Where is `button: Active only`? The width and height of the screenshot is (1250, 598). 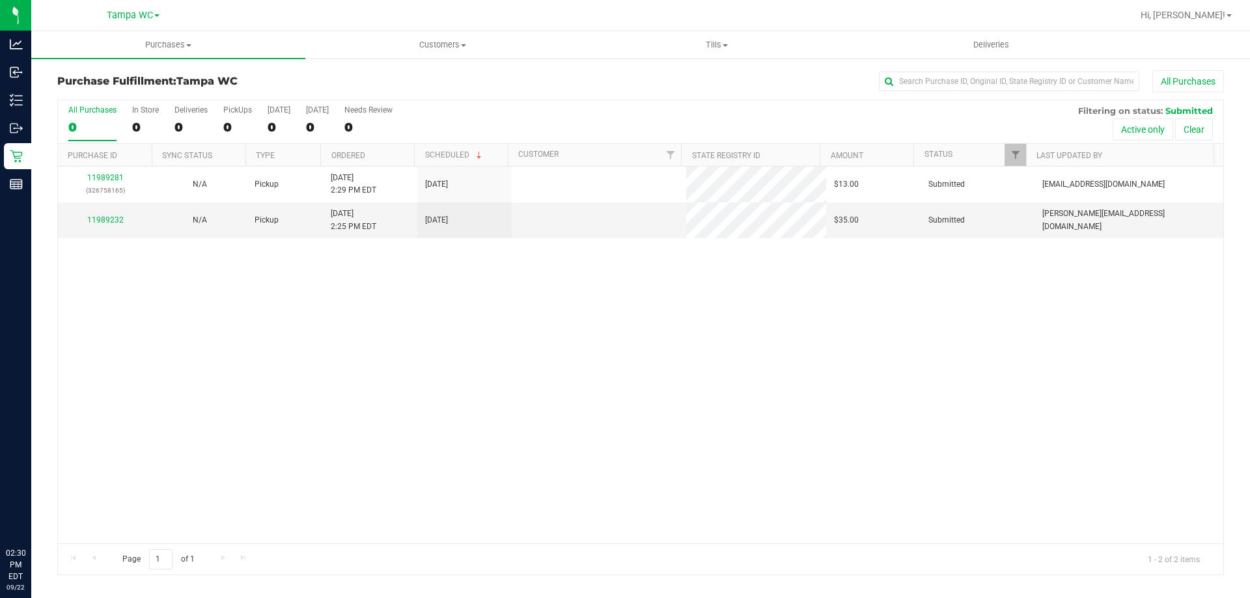
button: Active only is located at coordinates (1142, 130).